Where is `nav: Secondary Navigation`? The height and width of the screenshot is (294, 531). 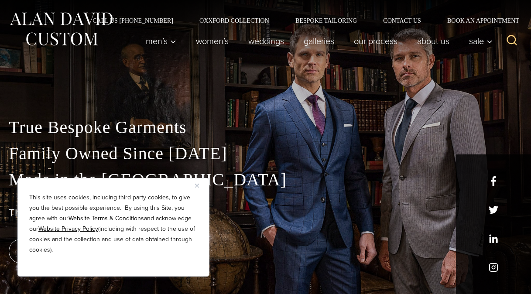
nav: Secondary Navigation is located at coordinates (301, 21).